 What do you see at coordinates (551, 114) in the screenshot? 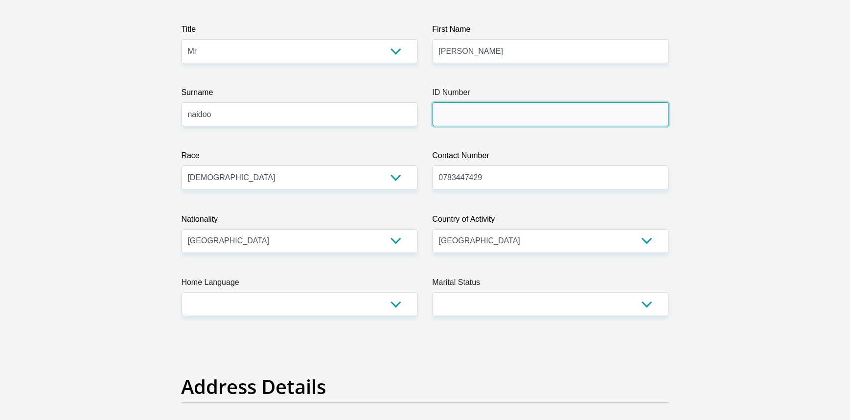
I see `input: ID Number` at bounding box center [551, 114].